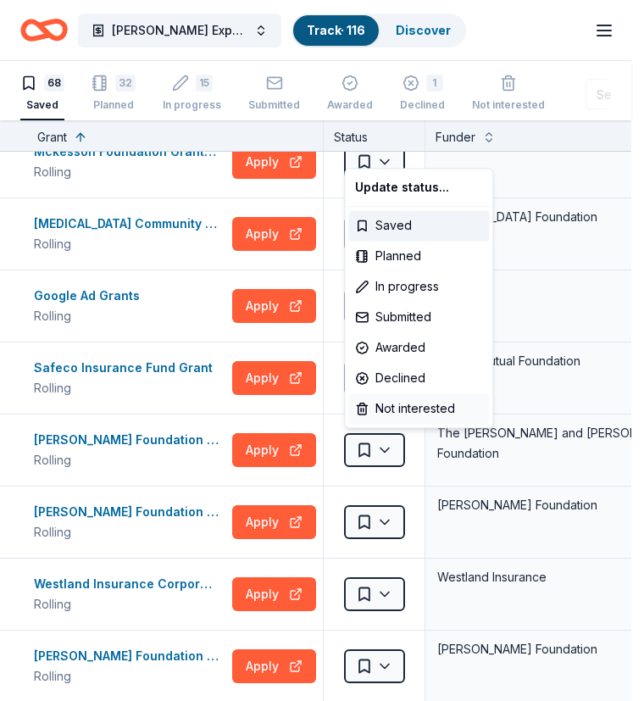  I want to click on div: Update status..., so click(418, 187).